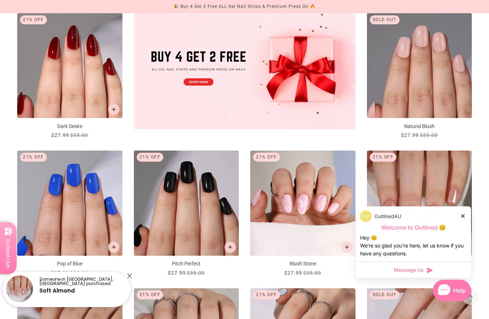 The image size is (489, 319). Describe the element at coordinates (70, 126) in the screenshot. I see `p: Dark Desire` at that location.